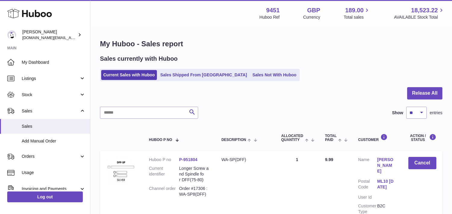 The image size is (452, 214). What do you see at coordinates (422, 138) in the screenshot?
I see `div: Action / Status` at bounding box center [422, 138].